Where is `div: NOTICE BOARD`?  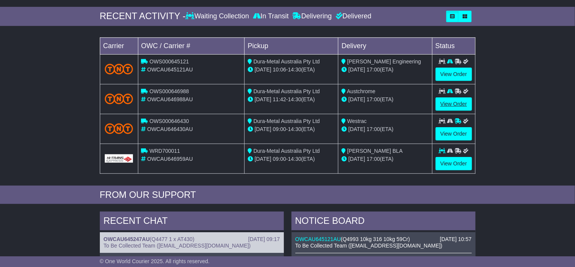
div: NOTICE BOARD is located at coordinates (384, 222).